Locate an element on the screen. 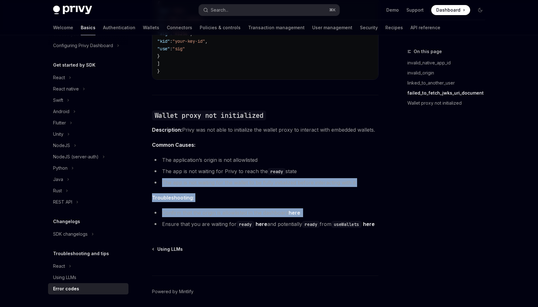 Image resolution: width=538 pixels, height=307 pixels. div: NodeJS is located at coordinates (62, 146).